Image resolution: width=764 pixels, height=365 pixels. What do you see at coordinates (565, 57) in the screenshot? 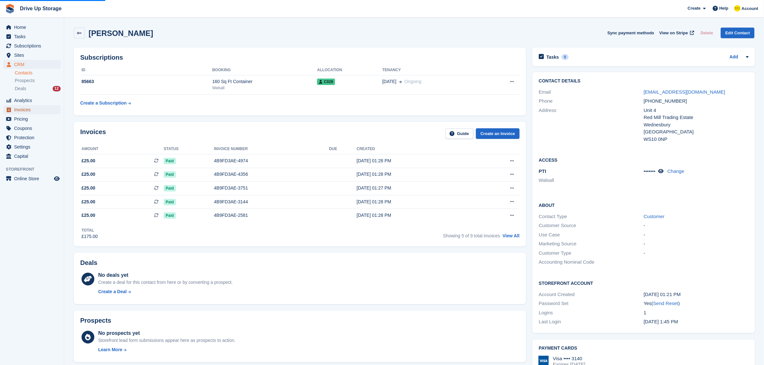
I see `div: 0` at bounding box center [565, 57].